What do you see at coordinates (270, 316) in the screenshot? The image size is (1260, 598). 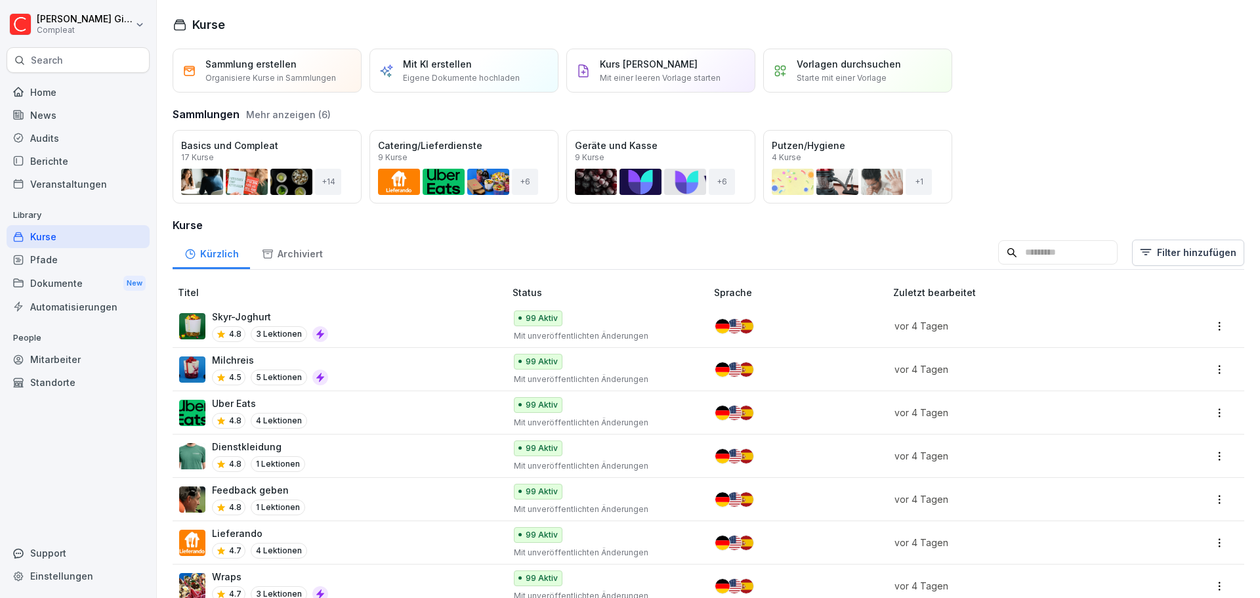 I see `p: Skyr-Joghurt` at bounding box center [270, 316].